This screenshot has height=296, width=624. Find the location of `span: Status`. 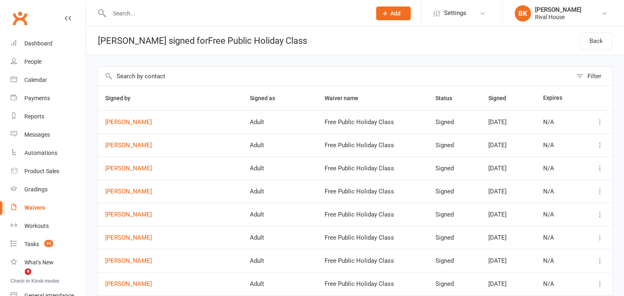

span: Status is located at coordinates (448, 98).